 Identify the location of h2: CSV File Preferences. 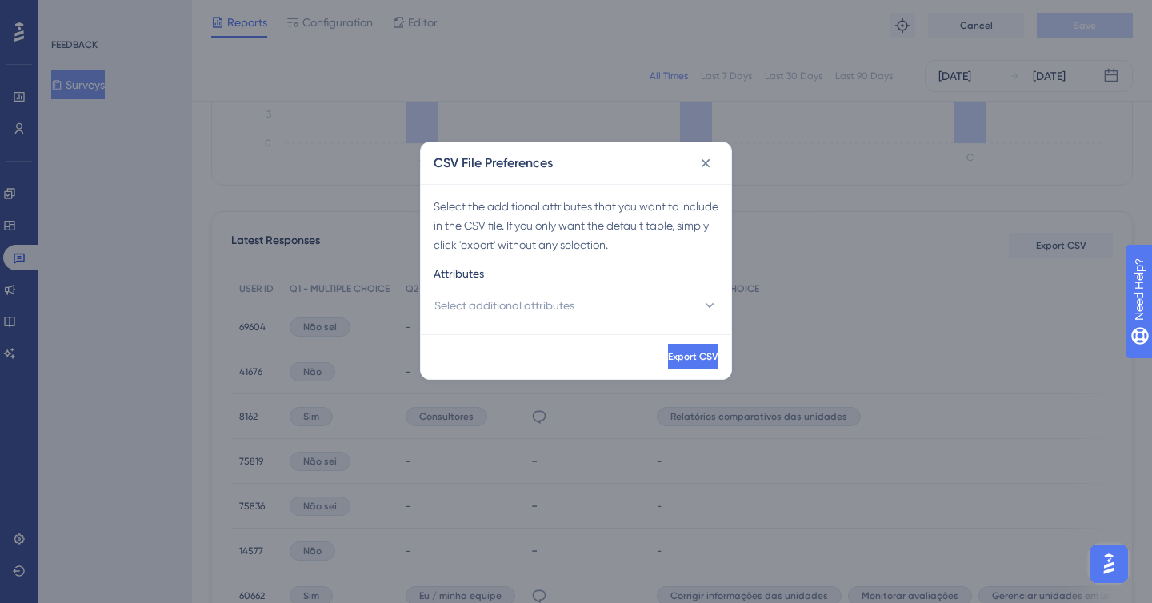
(493, 163).